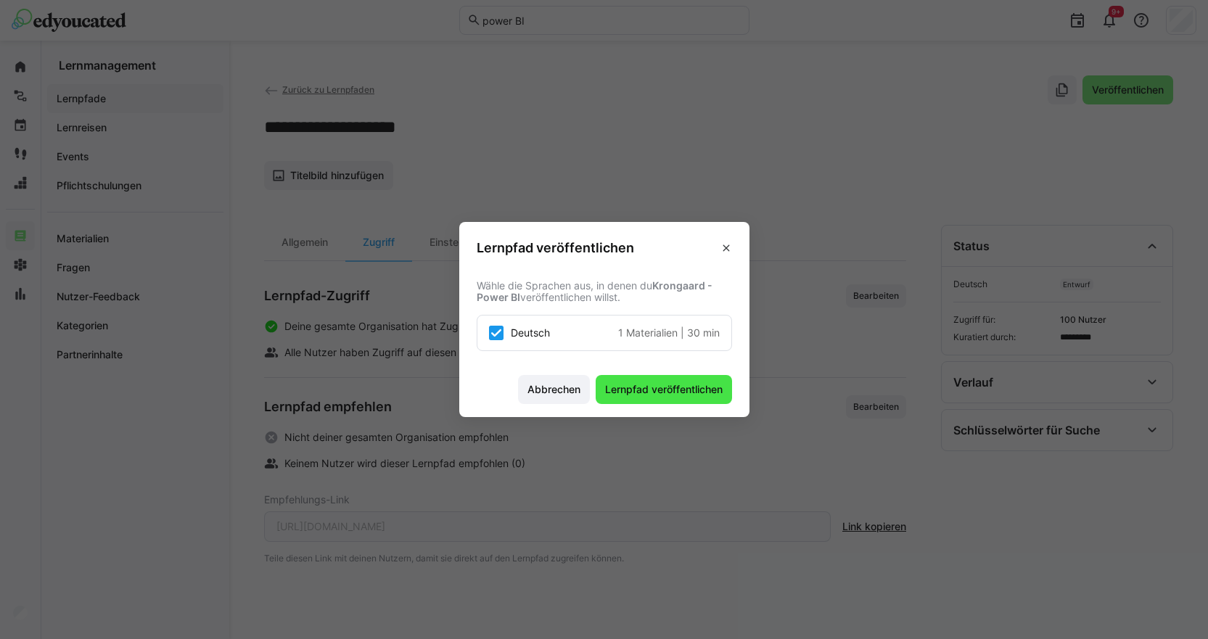  I want to click on button: Lernpfad veröffentlichen, so click(664, 390).